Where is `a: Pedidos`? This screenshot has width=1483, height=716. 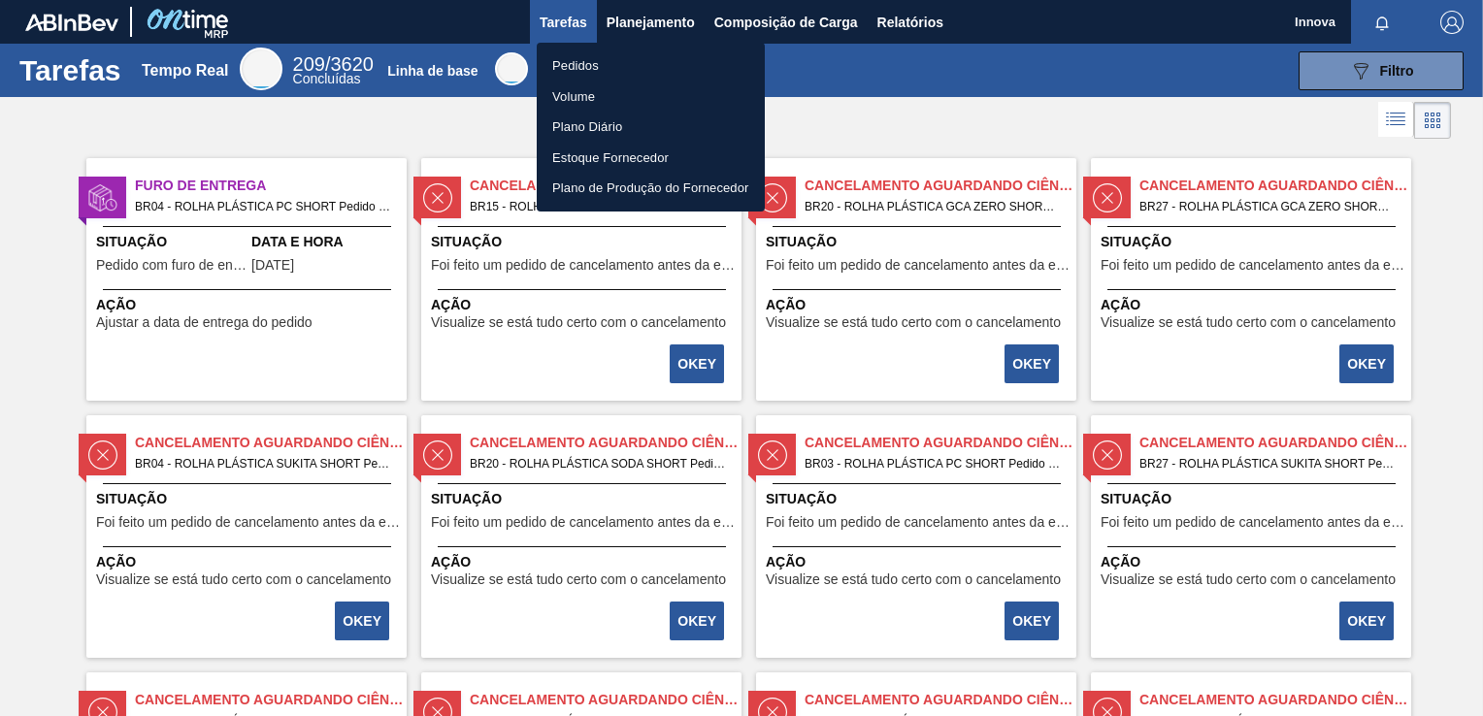
a: Pedidos is located at coordinates (650, 66).